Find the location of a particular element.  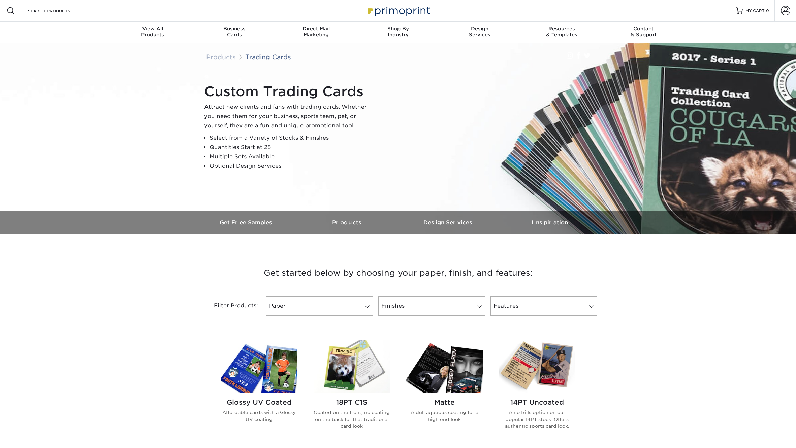

span: Resources is located at coordinates (561, 29).